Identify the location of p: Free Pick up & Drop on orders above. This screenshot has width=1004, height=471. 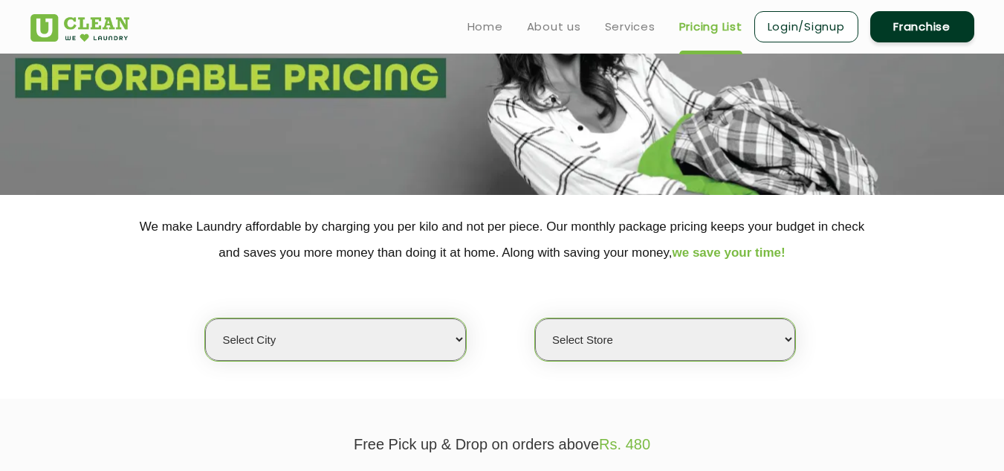
(503, 444).